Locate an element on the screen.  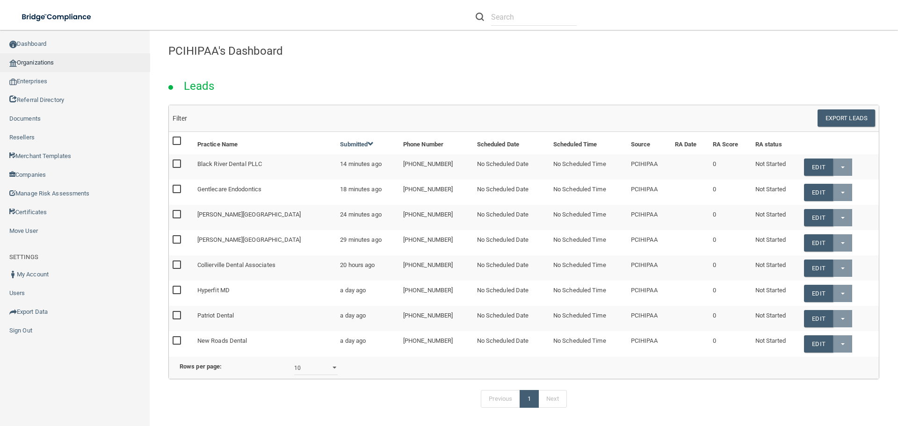
th: Phone Number is located at coordinates (437, 144).